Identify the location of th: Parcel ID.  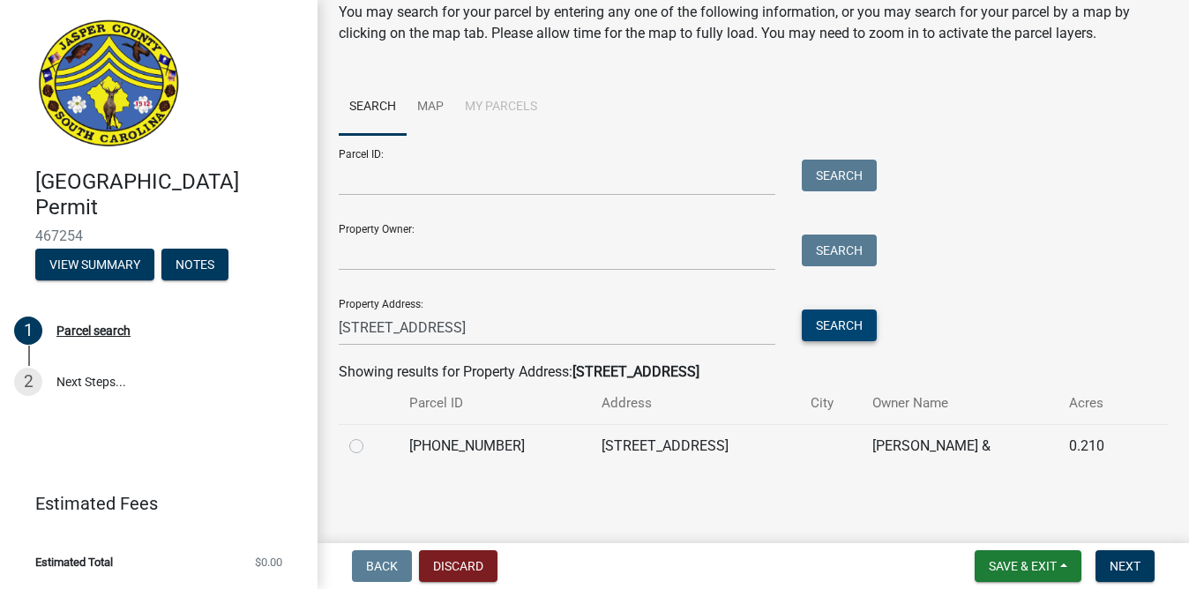
(495, 403).